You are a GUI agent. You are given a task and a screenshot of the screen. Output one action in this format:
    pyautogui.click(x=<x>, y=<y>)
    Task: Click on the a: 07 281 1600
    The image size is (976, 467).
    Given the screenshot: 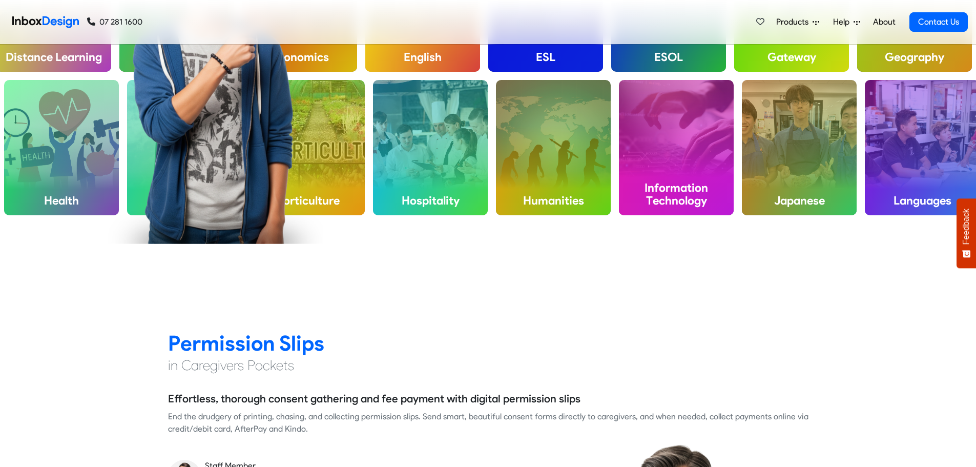 What is the action you would take?
    pyautogui.click(x=115, y=22)
    